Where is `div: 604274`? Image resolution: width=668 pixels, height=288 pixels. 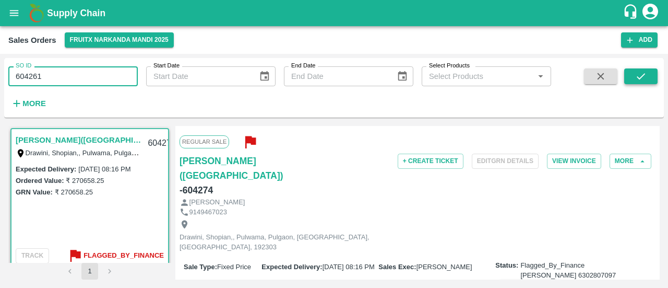
div: 604274 is located at coordinates (161, 143).